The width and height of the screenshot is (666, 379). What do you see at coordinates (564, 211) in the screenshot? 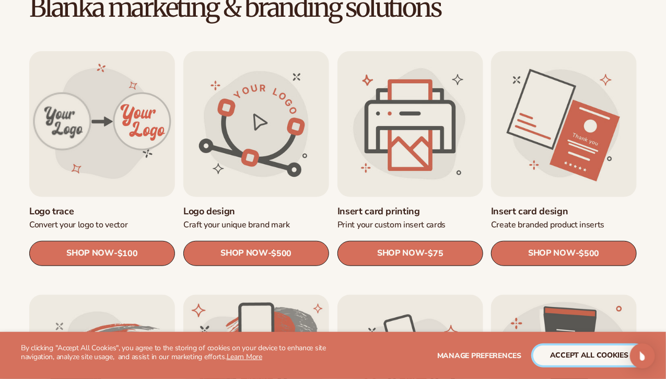
I see `a: Insert card design` at bounding box center [564, 211].